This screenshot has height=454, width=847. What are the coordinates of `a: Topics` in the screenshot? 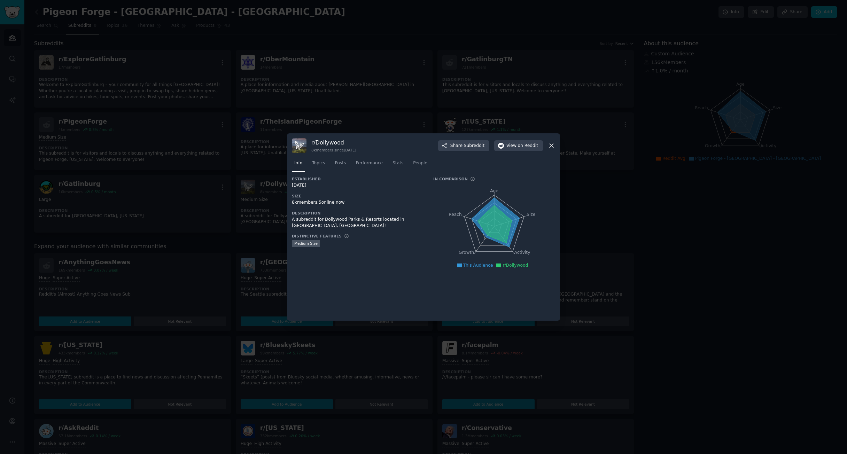 It's located at (318, 165).